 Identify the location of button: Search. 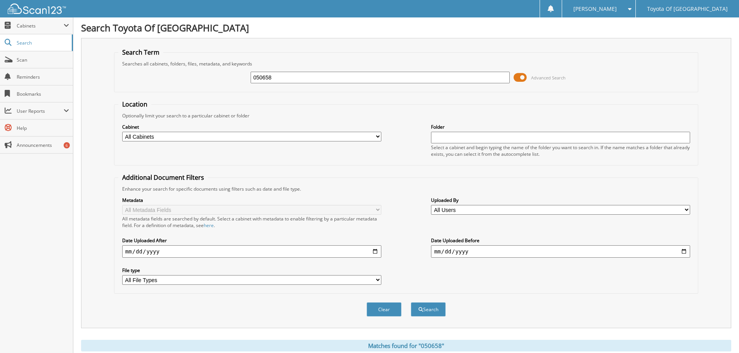
(428, 309).